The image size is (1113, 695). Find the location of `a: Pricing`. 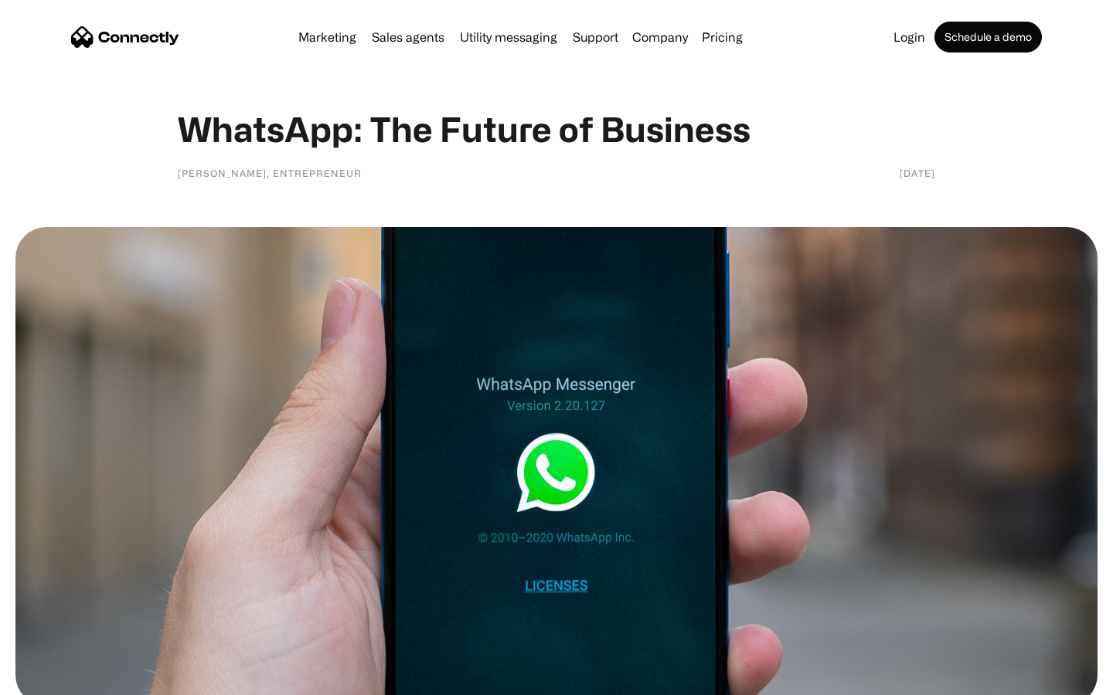

a: Pricing is located at coordinates (722, 37).